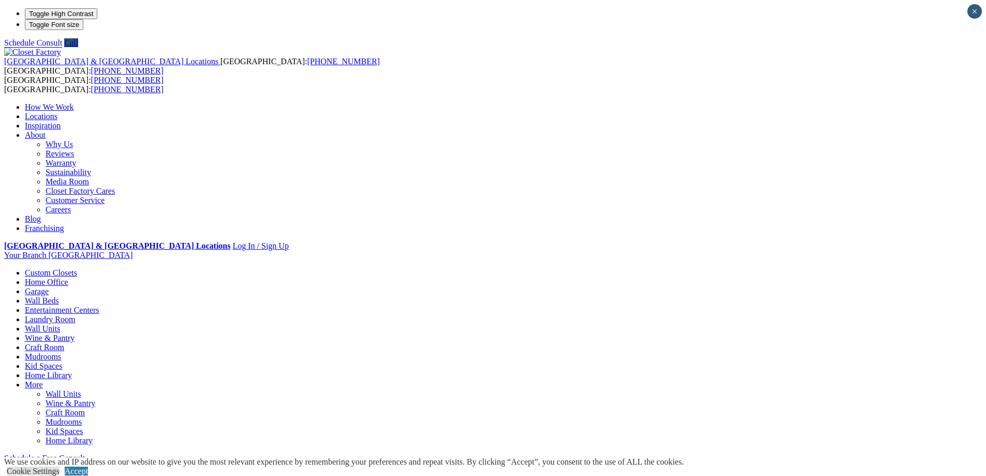  I want to click on a: Custom Closets, so click(51, 272).